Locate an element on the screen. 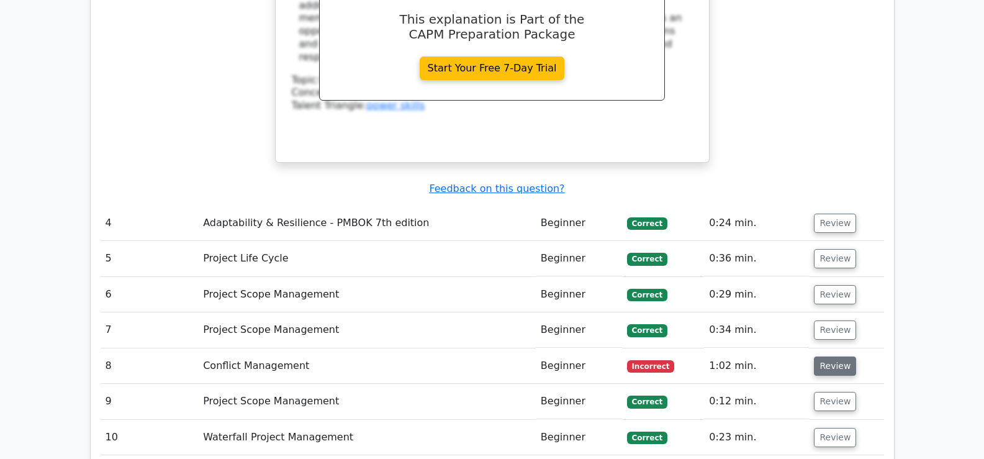 Image resolution: width=984 pixels, height=459 pixels. a: Start Your Free 7-Day Trial is located at coordinates (492, 68).